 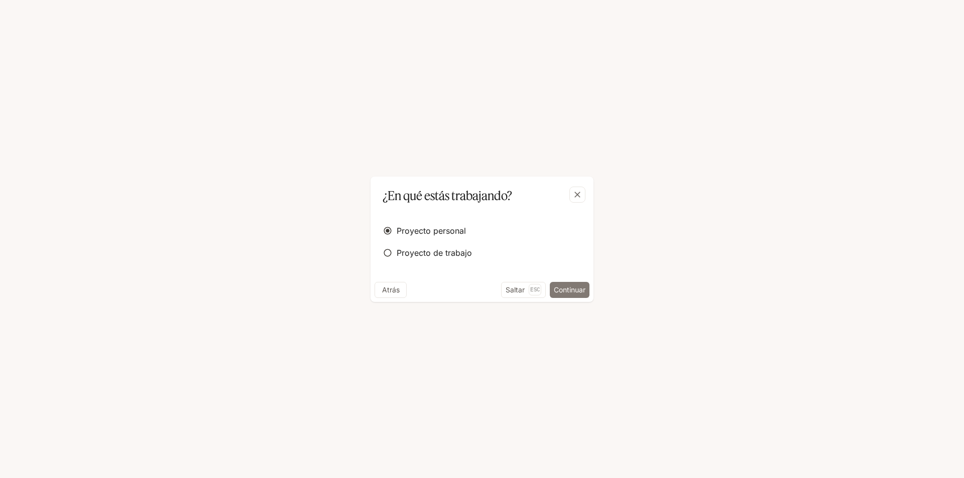 I want to click on font: Continuar, so click(x=569, y=290).